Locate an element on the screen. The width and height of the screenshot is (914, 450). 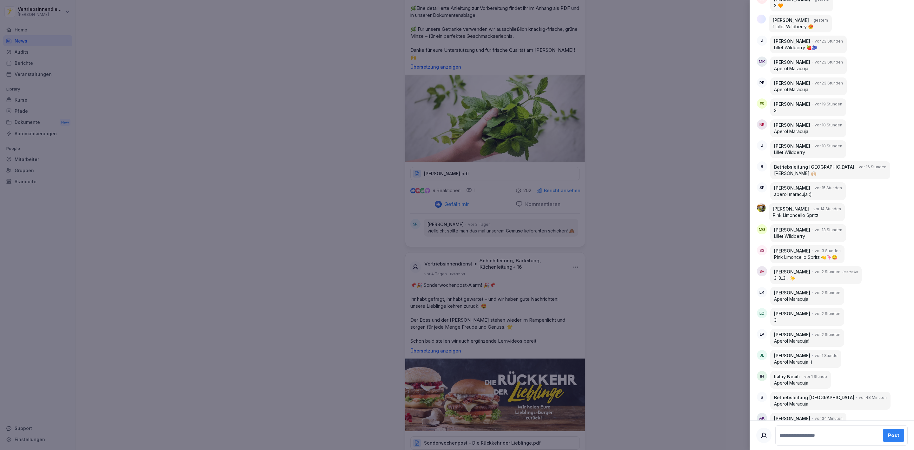
p: vor 13 Stunden is located at coordinates (828, 230).